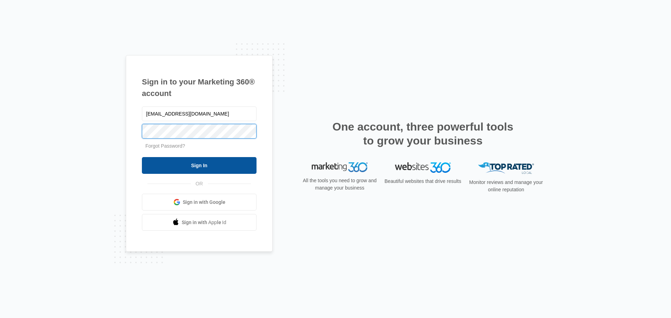  What do you see at coordinates (506, 168) in the screenshot?
I see `img: Top Rated Local` at bounding box center [506, 168].